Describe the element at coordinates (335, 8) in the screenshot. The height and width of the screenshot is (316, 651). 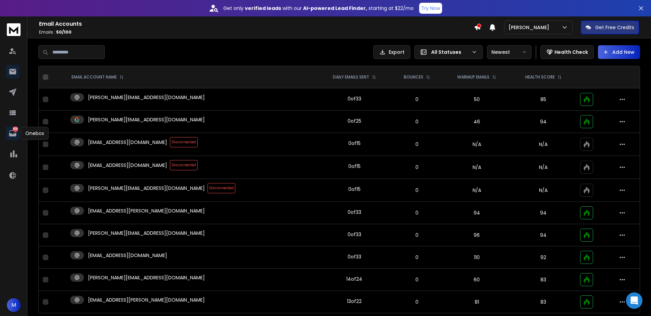
I see `strong: AI-powered Lead Finder,` at that location.